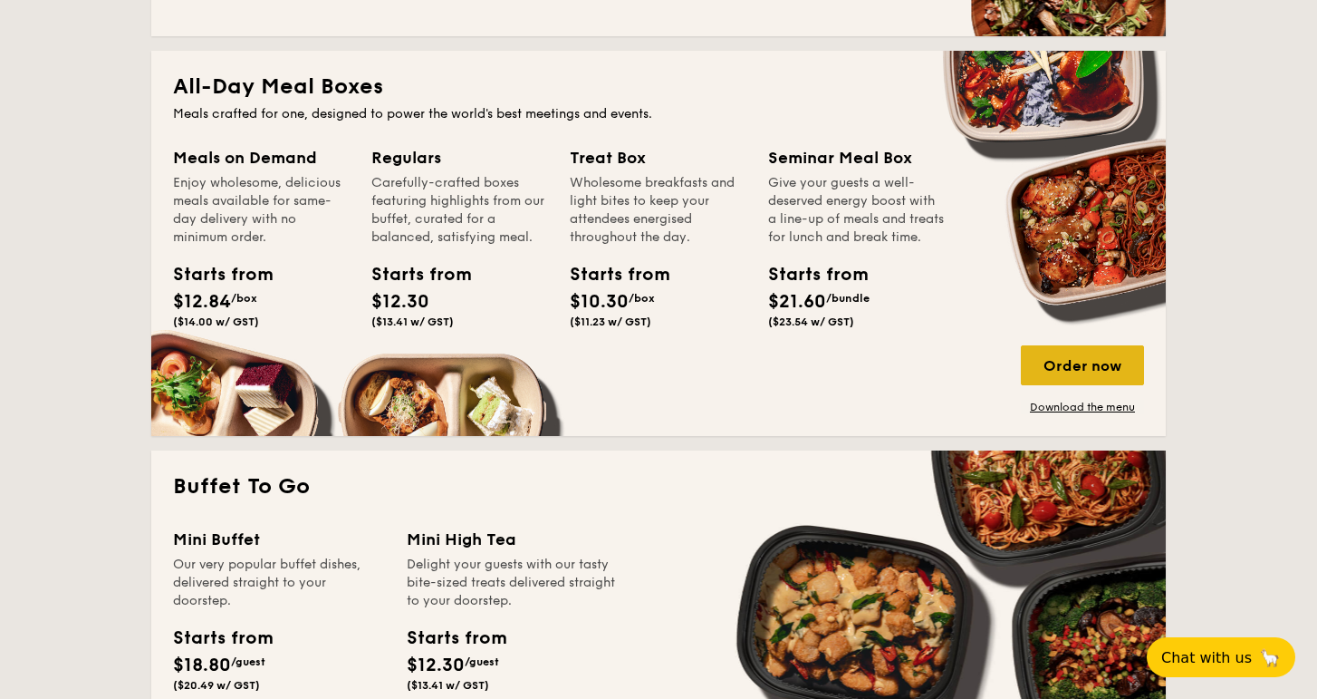  What do you see at coordinates (811, 322) in the screenshot?
I see `span: ($23.54 w/ GST)` at bounding box center [811, 322].